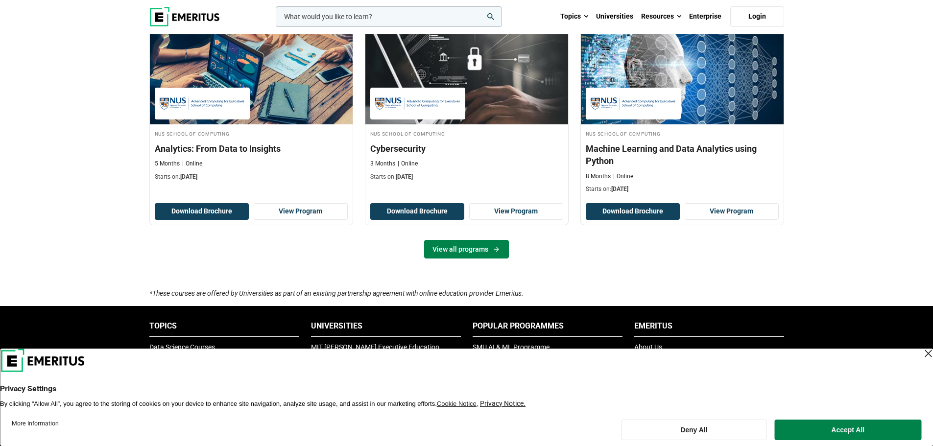 The image size is (933, 446). Describe the element at coordinates (598, 176) in the screenshot. I see `p: 8 Months` at that location.